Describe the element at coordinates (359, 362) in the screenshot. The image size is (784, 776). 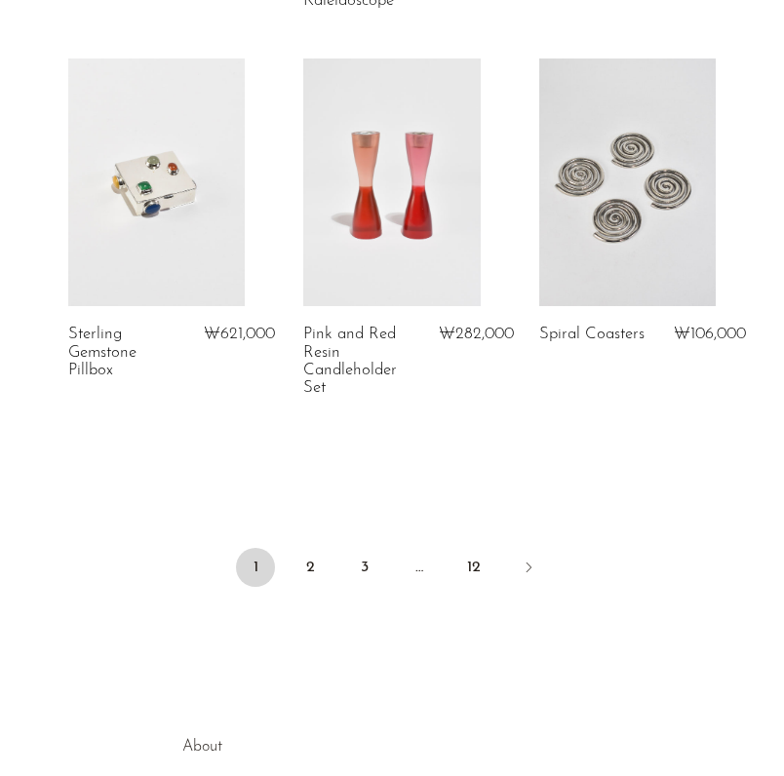
I see `a: Pink and Red Resin Candleholder Set` at that location.